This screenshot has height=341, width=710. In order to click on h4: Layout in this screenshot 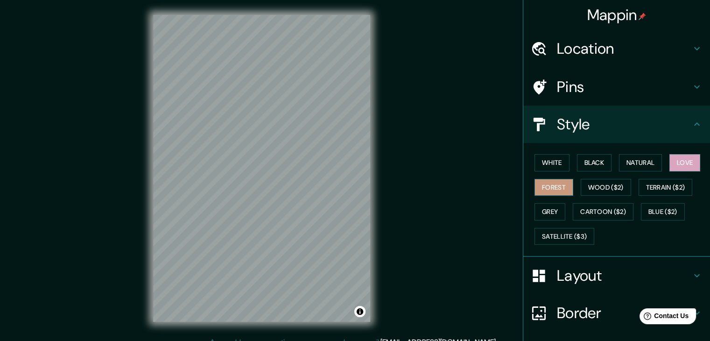, I will do `click(624, 275)`.